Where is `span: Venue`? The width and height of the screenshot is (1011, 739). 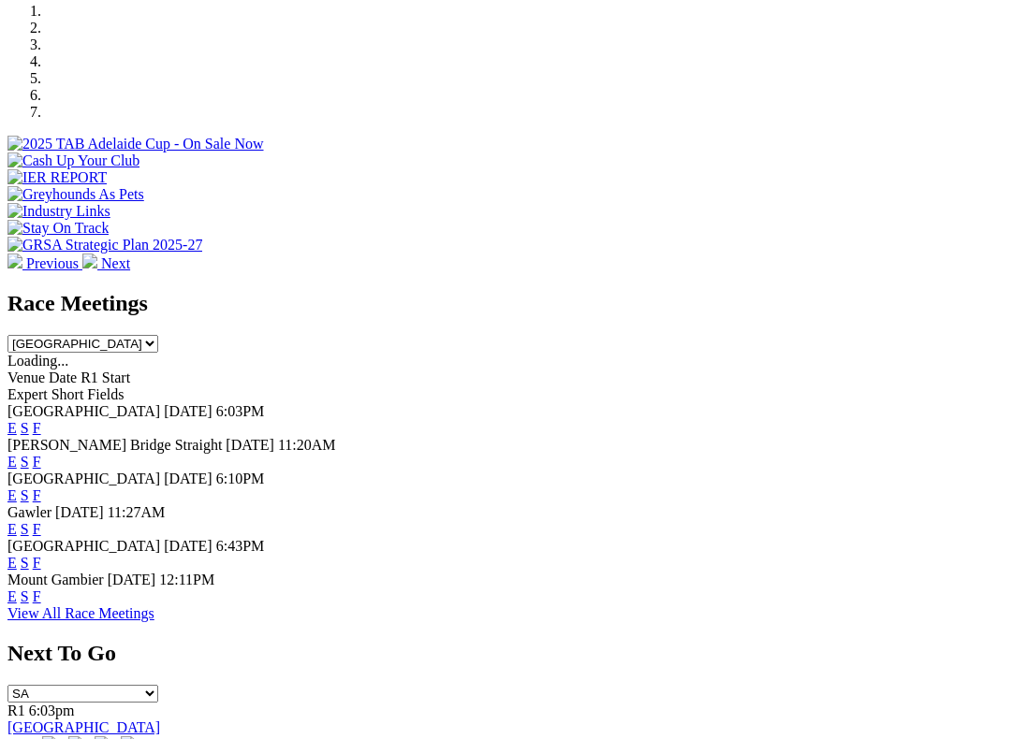 span: Venue is located at coordinates (26, 377).